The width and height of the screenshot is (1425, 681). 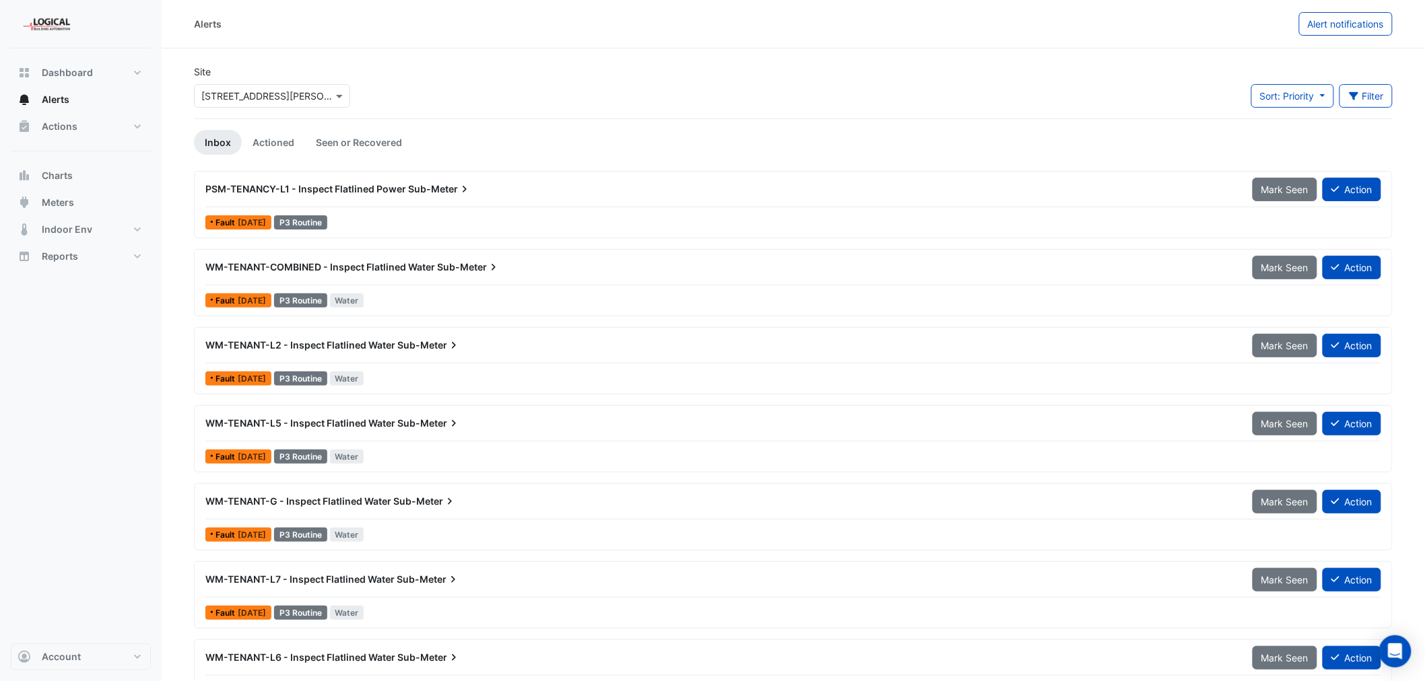 What do you see at coordinates (273, 142) in the screenshot?
I see `a: Actioned` at bounding box center [273, 142].